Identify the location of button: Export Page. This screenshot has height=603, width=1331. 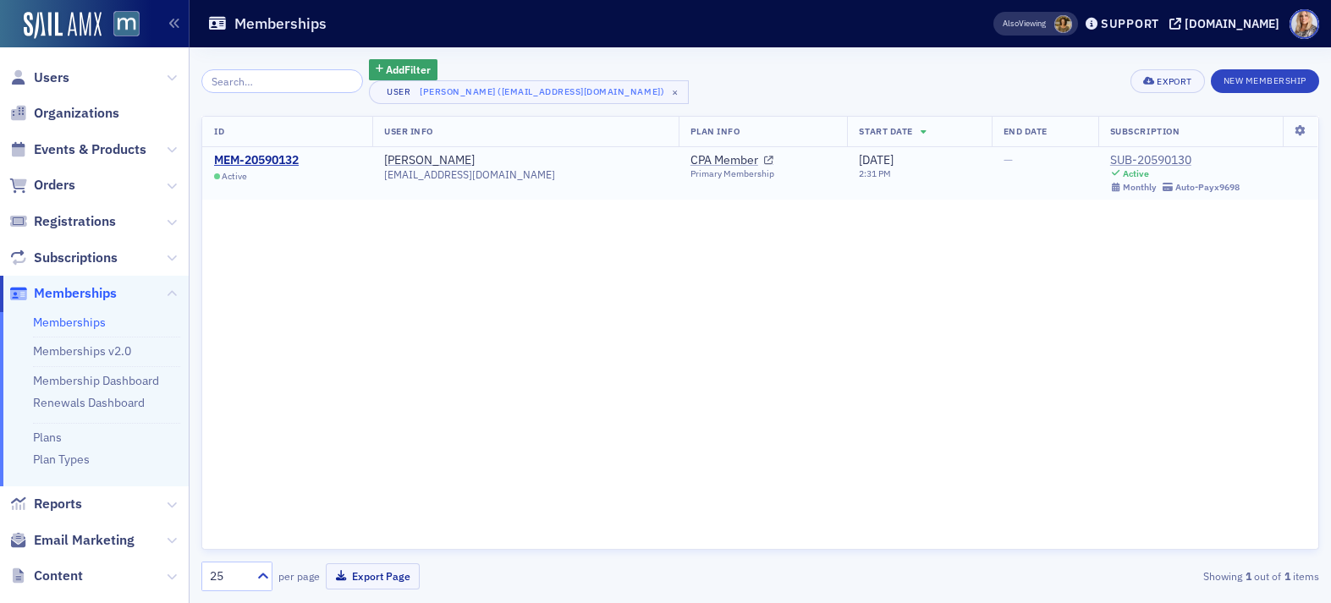
(372, 576).